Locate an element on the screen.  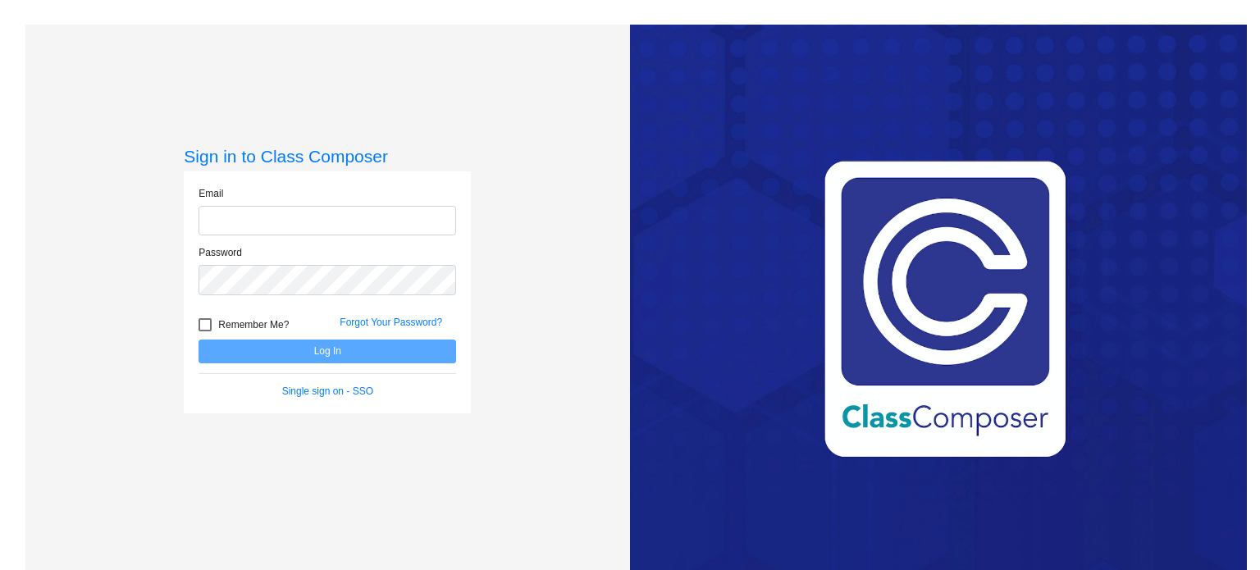
button: Log In is located at coordinates (327, 351).